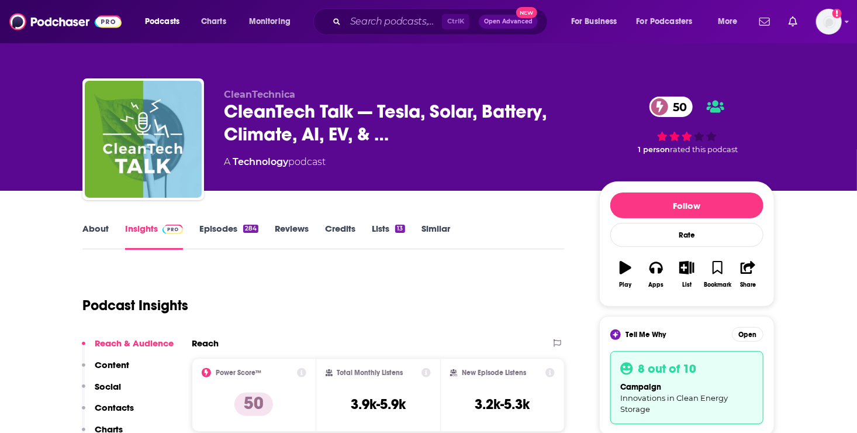 Image resolution: width=857 pixels, height=433 pixels. What do you see at coordinates (656, 274) in the screenshot?
I see `button: Apps` at bounding box center [656, 274].